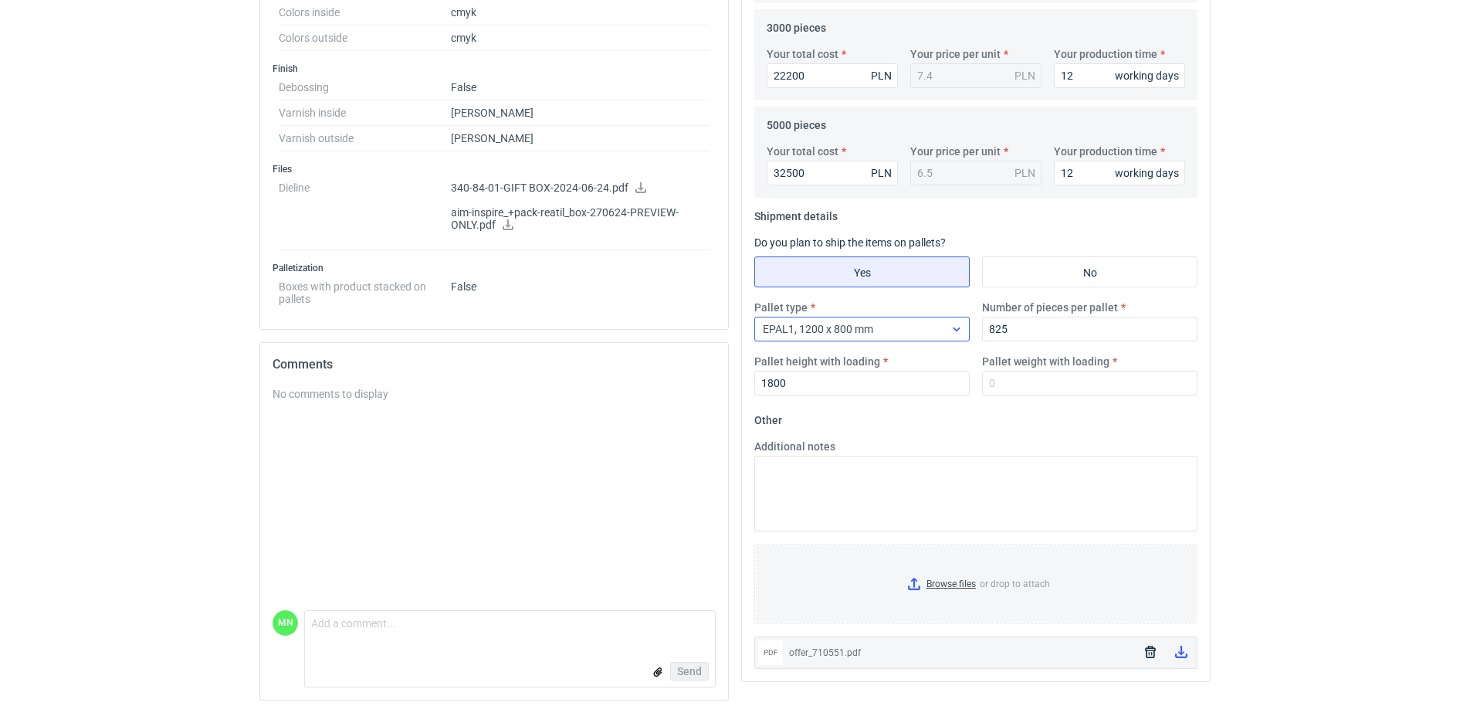  I want to click on h3: Palletization, so click(494, 268).